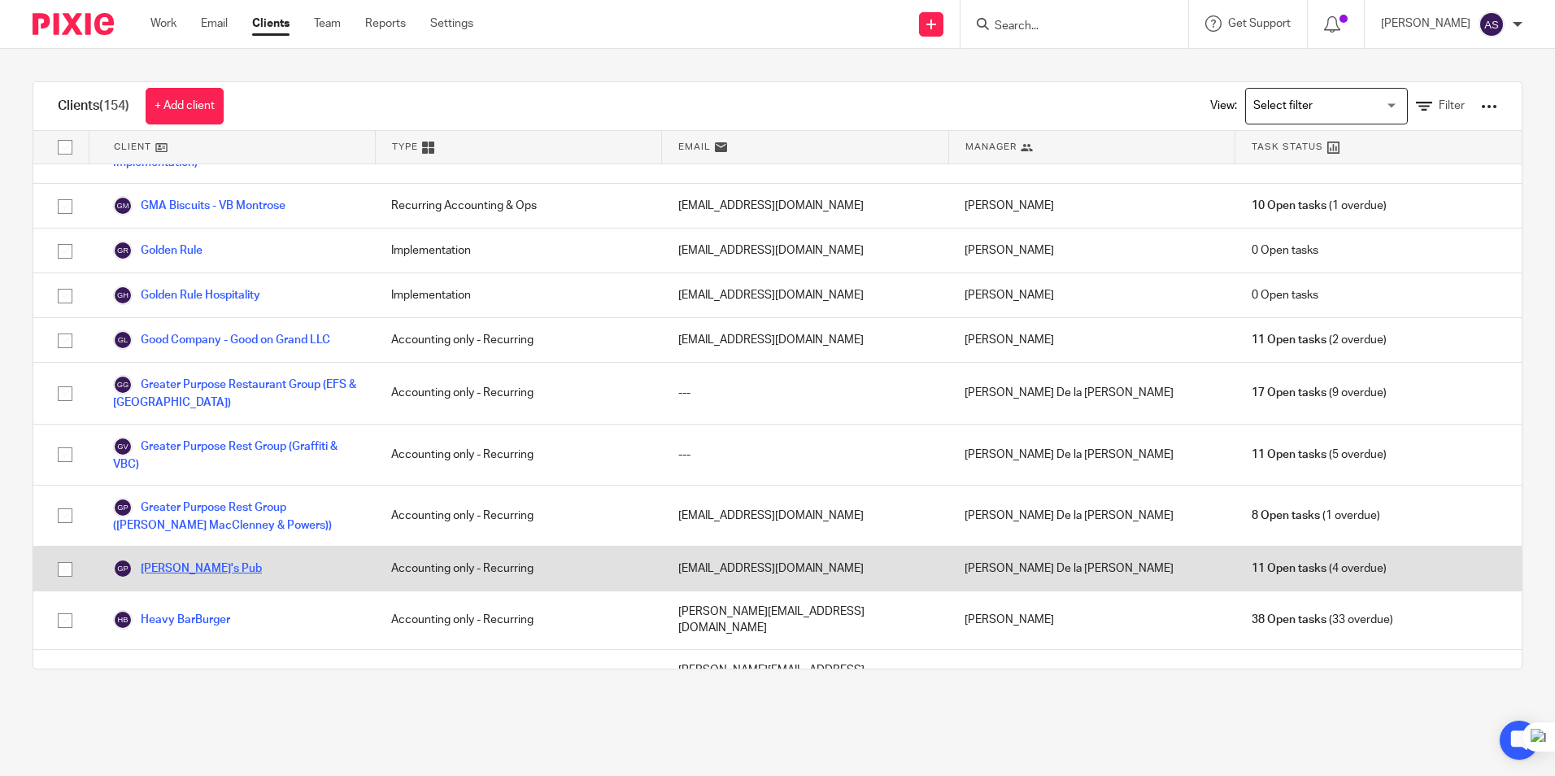 The height and width of the screenshot is (776, 1555). I want to click on input: Search, so click(1067, 27).